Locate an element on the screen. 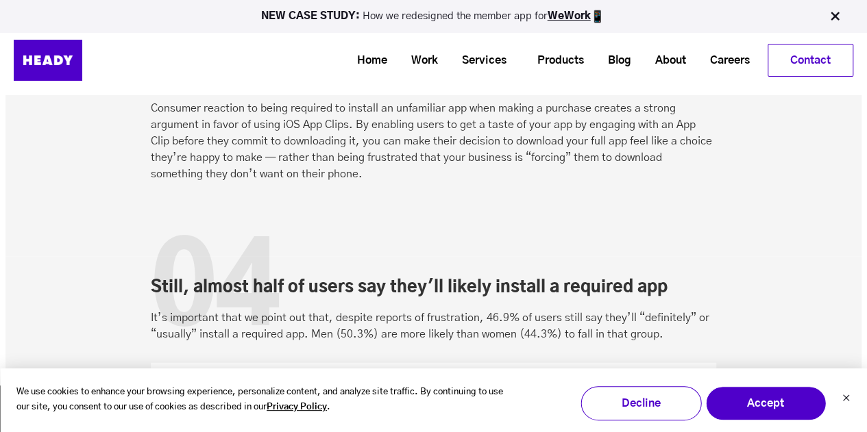  a: Privacy Policy is located at coordinates (297, 408).